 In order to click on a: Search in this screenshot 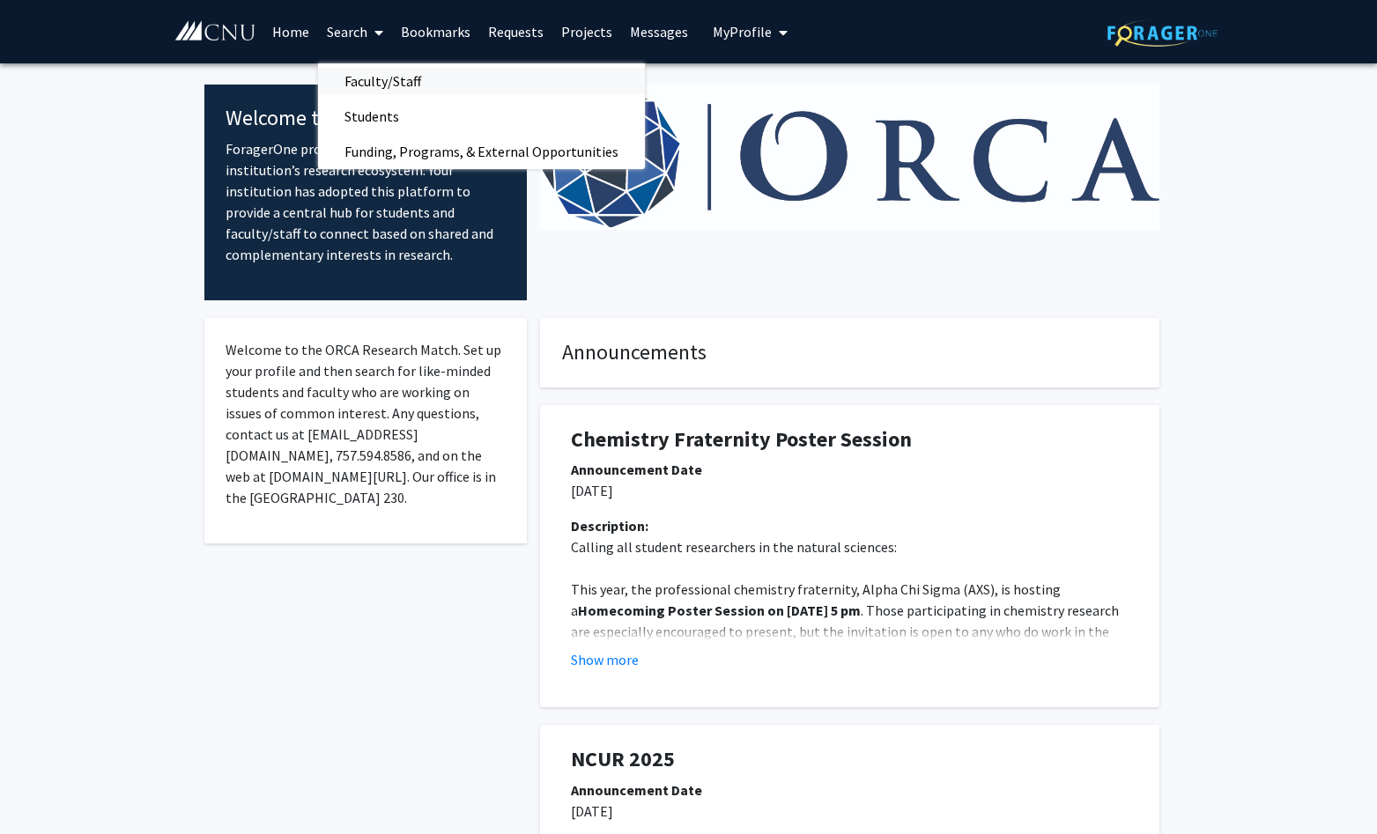, I will do `click(355, 32)`.